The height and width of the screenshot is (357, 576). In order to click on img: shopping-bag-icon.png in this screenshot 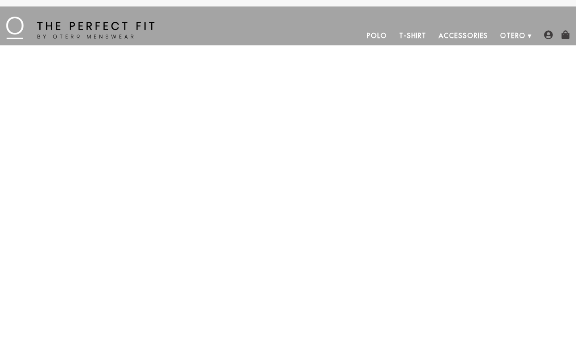, I will do `click(565, 35)`.